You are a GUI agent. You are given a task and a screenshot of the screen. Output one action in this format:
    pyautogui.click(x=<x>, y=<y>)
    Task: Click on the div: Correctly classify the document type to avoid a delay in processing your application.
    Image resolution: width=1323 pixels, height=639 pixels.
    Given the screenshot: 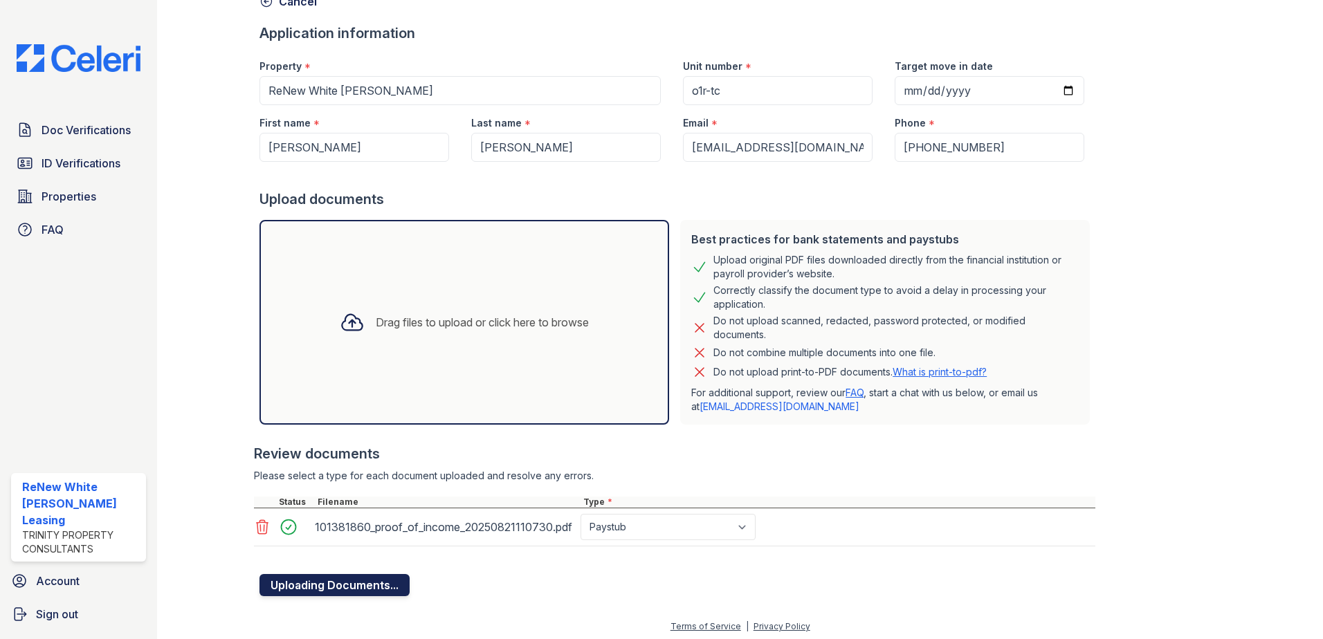 What is the action you would take?
    pyautogui.click(x=896, y=298)
    